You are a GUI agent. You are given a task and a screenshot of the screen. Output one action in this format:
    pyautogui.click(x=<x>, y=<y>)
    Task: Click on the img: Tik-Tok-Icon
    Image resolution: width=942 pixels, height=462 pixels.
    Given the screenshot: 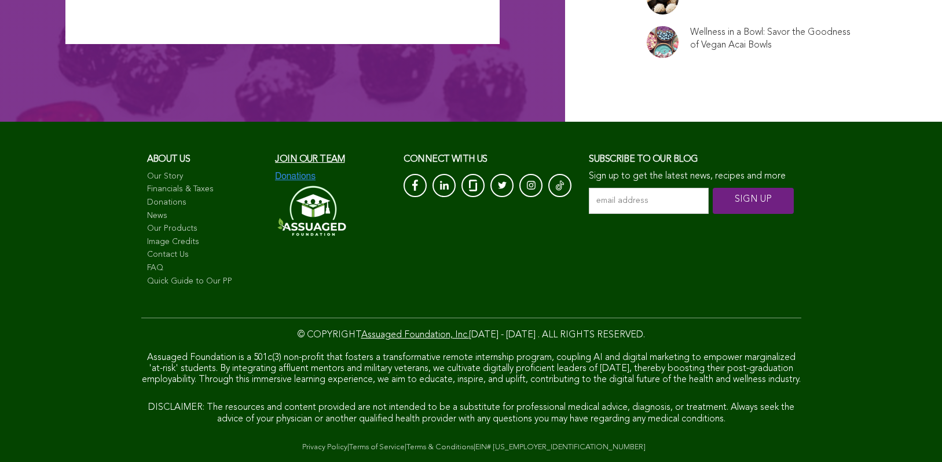 What is the action you would take?
    pyautogui.click(x=560, y=185)
    